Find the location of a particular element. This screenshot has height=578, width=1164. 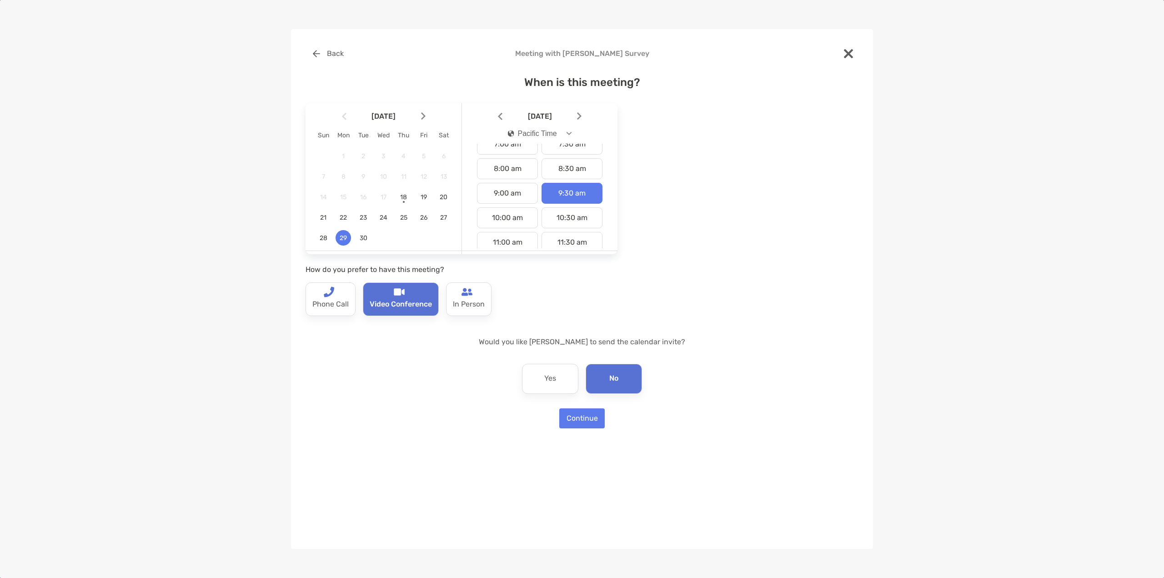

p: Video Conference is located at coordinates (401, 305).